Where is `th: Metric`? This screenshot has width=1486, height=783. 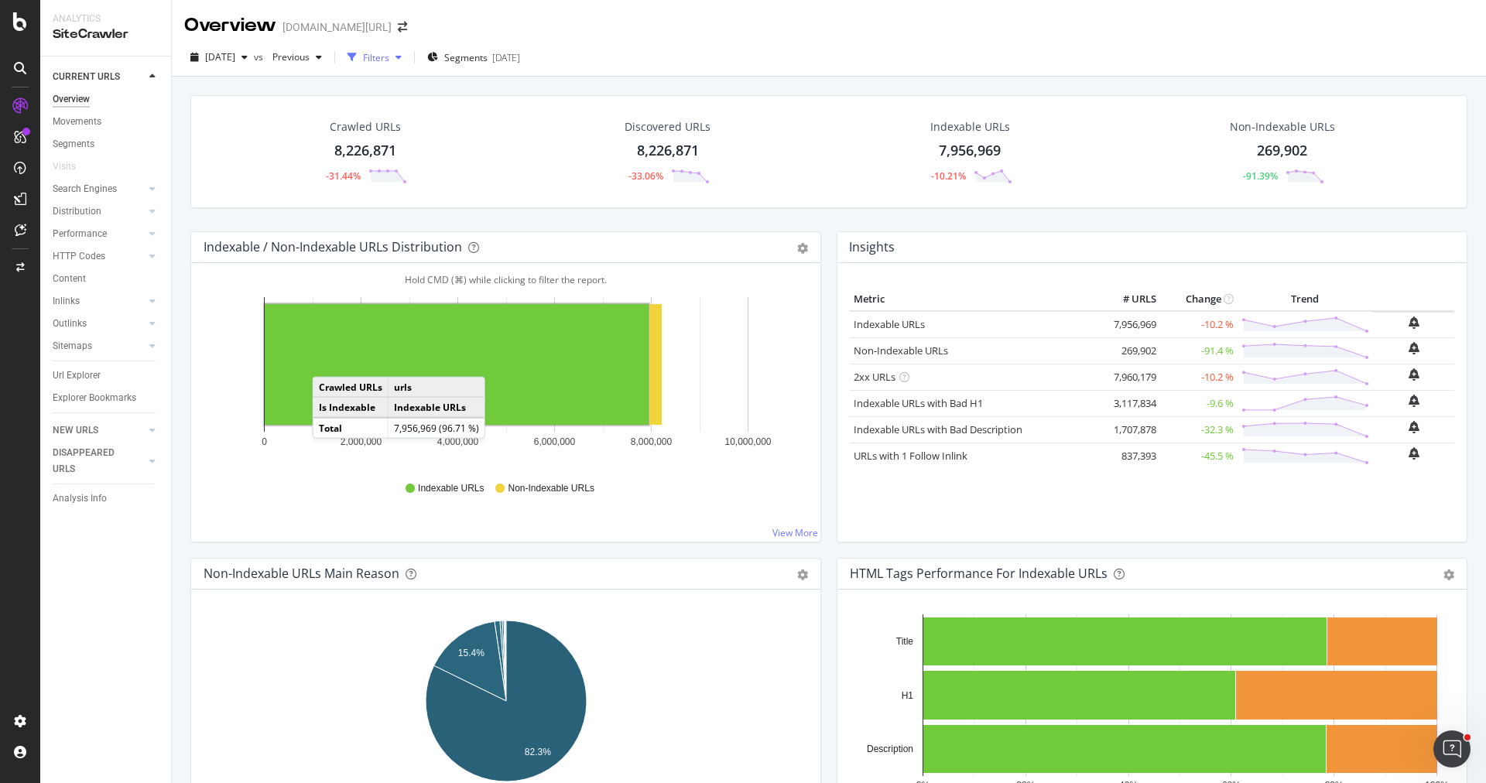 th: Metric is located at coordinates (973, 299).